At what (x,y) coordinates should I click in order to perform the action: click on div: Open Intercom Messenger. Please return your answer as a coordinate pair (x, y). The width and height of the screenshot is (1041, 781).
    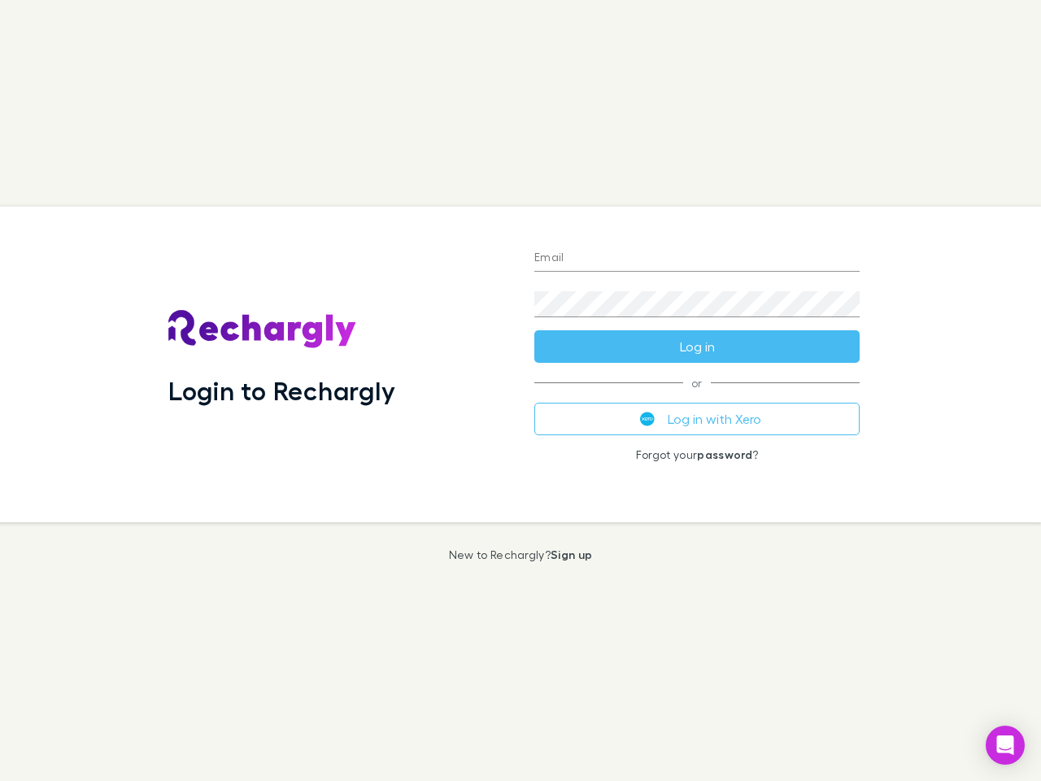
    Looking at the image, I should click on (1005, 745).